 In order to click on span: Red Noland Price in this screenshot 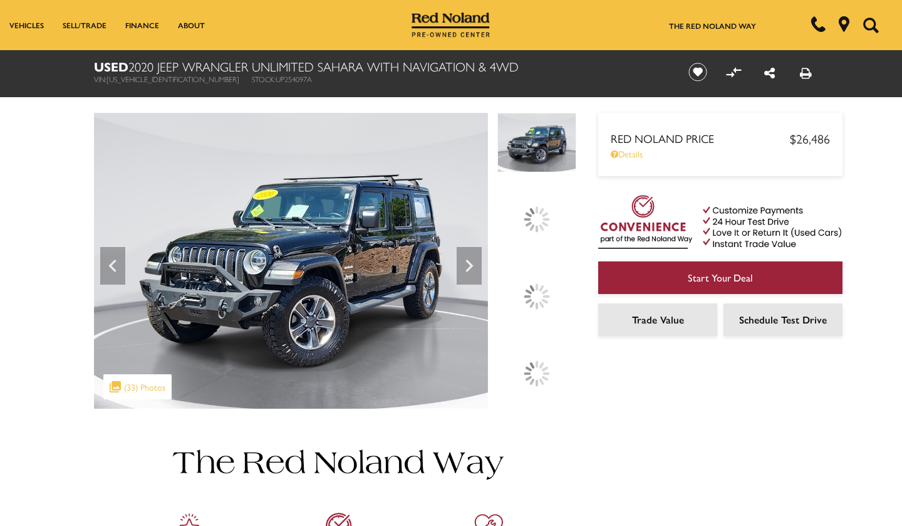, I will do `click(701, 138)`.